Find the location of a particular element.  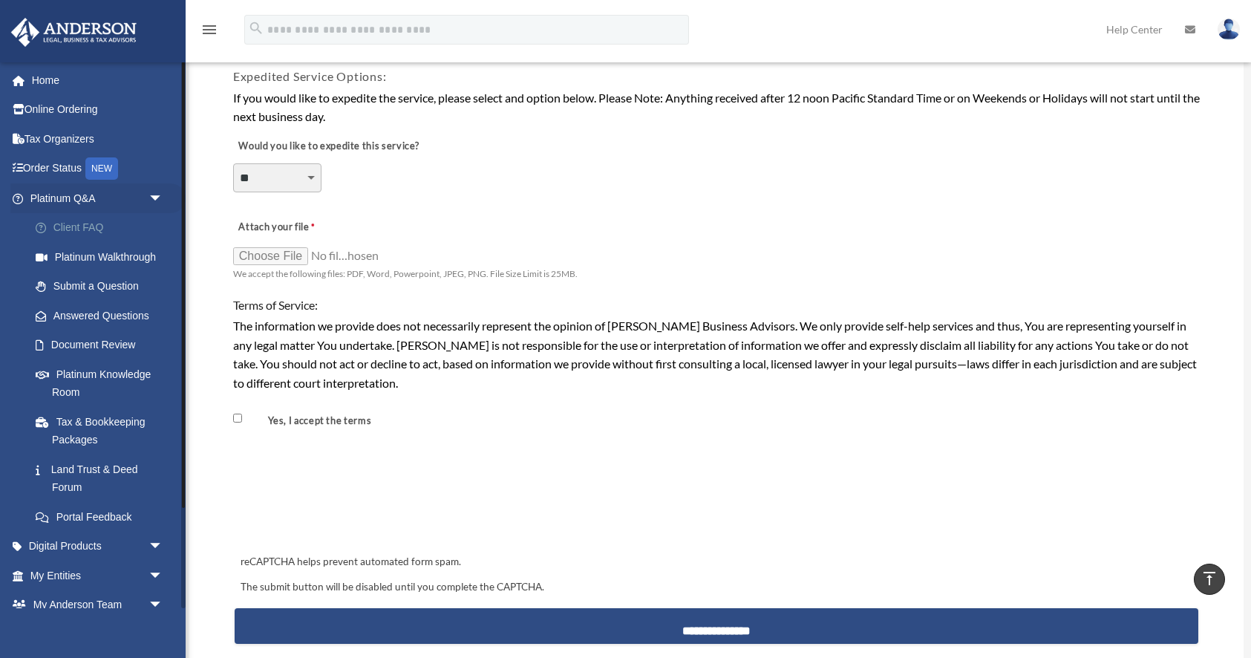

a: Portal Feedback is located at coordinates (103, 517).